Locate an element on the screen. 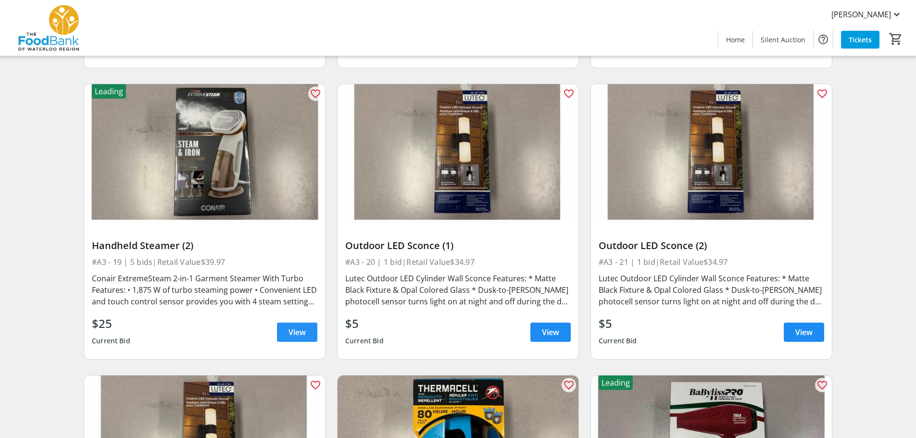  img: Outdoor LED Sconce (1) is located at coordinates (458, 152).